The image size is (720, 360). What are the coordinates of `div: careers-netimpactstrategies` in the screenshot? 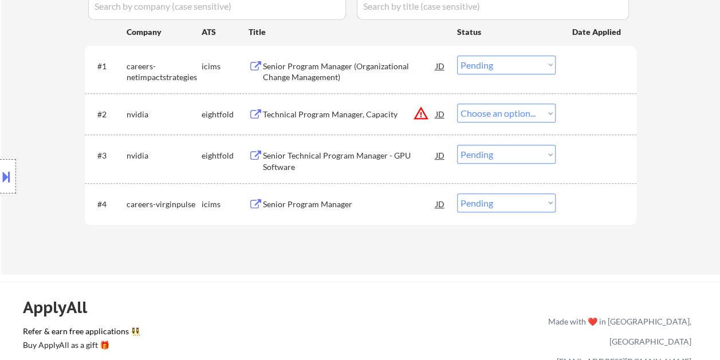 It's located at (164, 72).